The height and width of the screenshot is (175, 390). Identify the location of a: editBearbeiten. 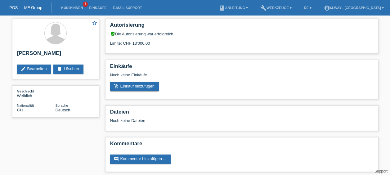
(34, 69).